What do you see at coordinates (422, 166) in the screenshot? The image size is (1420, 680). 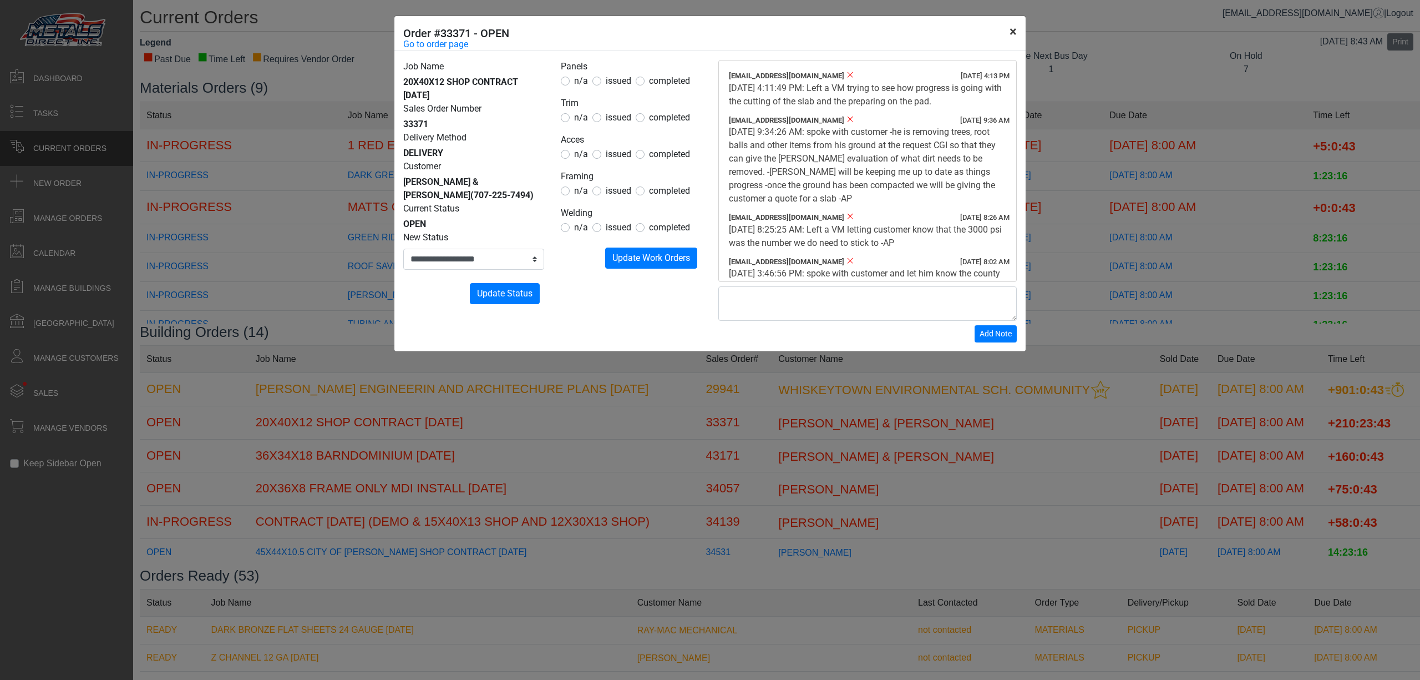 I see `label: Customer` at bounding box center [422, 166].